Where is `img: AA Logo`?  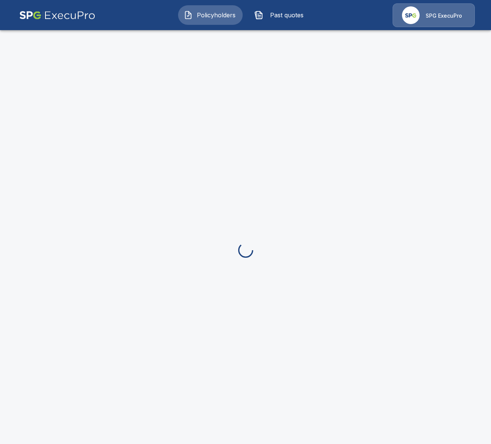 img: AA Logo is located at coordinates (57, 15).